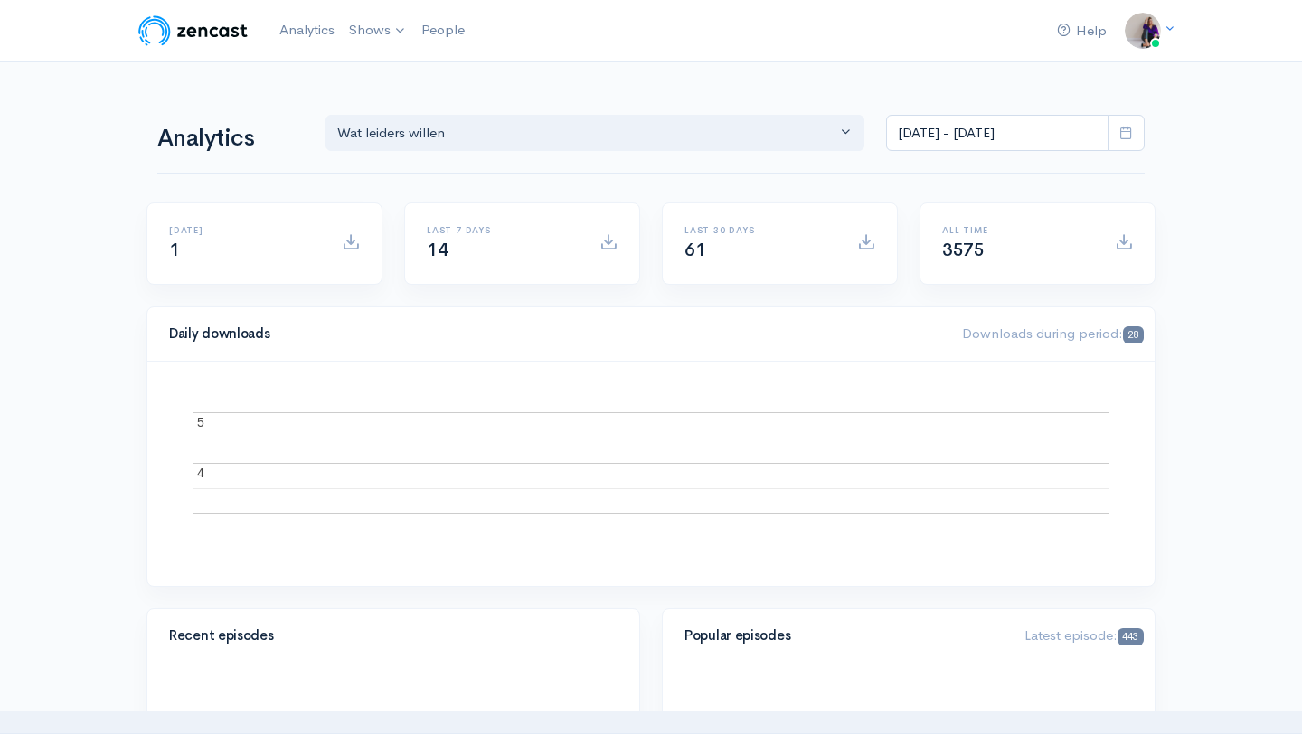 Image resolution: width=1302 pixels, height=734 pixels. What do you see at coordinates (1130, 636) in the screenshot?
I see `span: 443` at bounding box center [1130, 636].